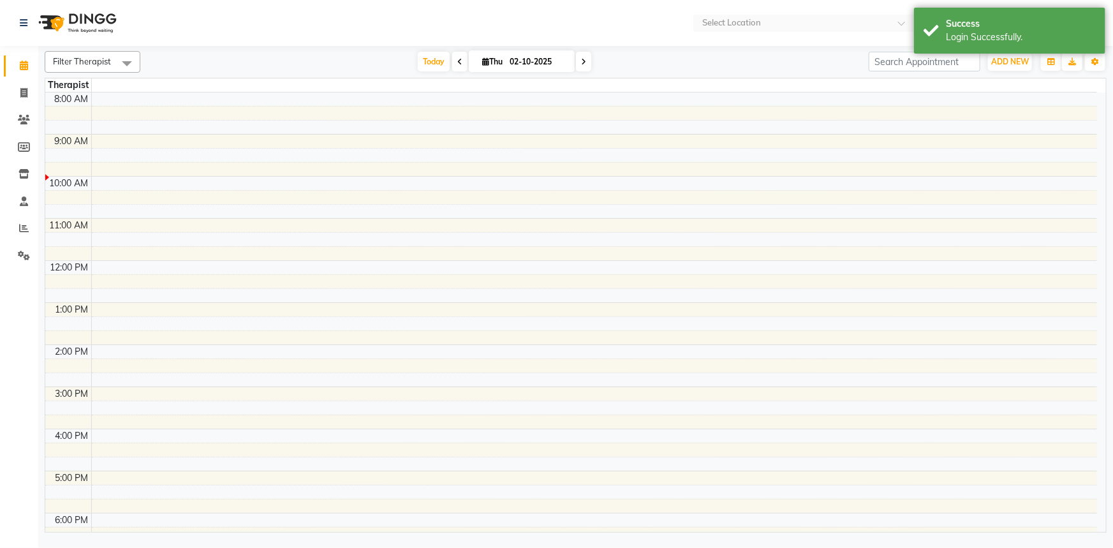  I want to click on div: 1:00 PM, so click(72, 309).